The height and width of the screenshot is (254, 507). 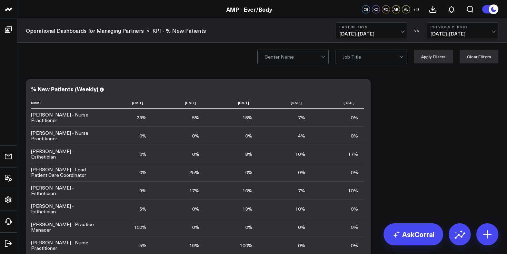 What do you see at coordinates (376, 9) in the screenshot?
I see `div: KD` at bounding box center [376, 9].